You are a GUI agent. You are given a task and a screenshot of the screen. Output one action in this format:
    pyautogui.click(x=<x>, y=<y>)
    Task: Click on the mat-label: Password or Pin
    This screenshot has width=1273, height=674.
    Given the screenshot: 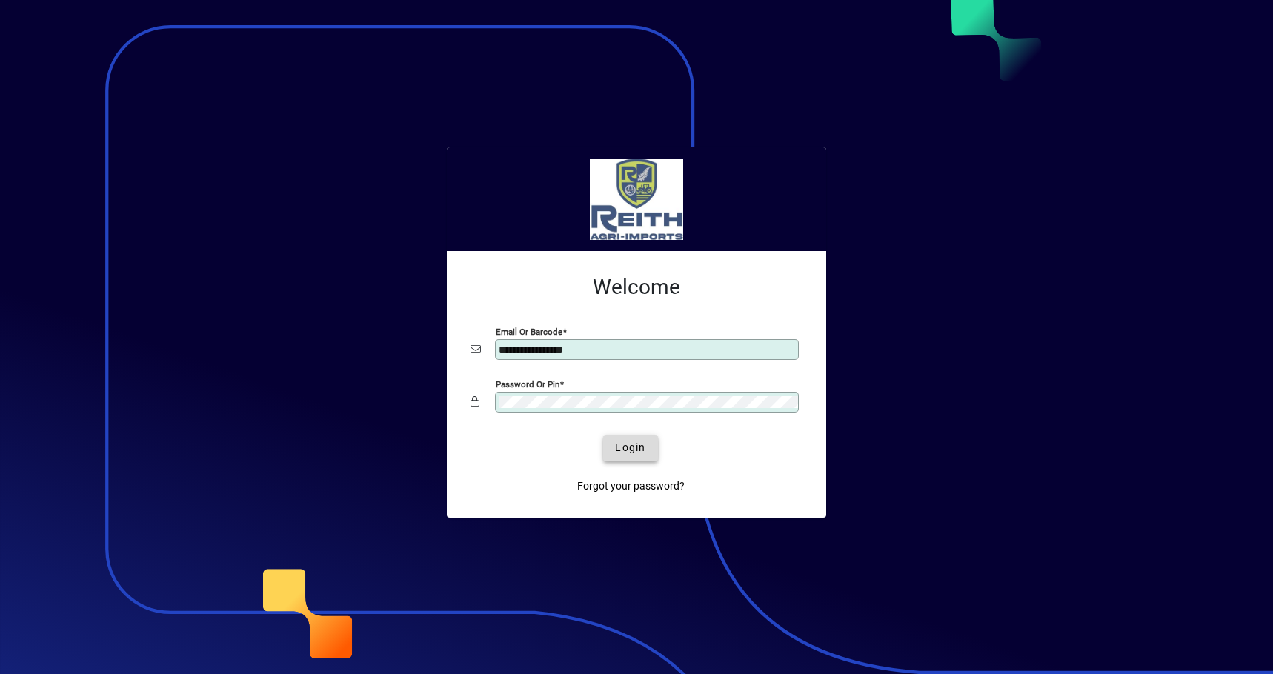 What is the action you would take?
    pyautogui.click(x=527, y=384)
    